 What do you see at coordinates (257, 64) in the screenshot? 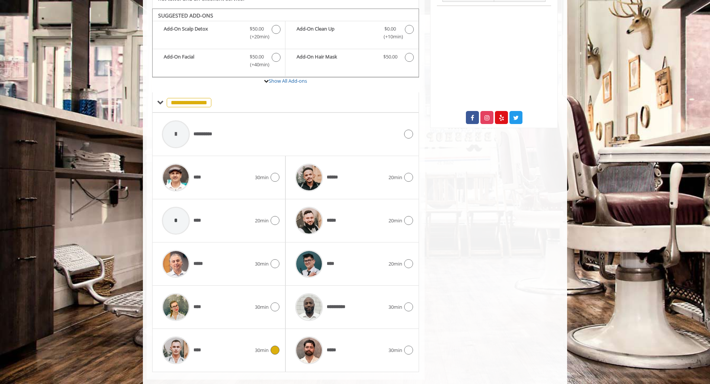
I see `span: (+40min )` at bounding box center [257, 64].